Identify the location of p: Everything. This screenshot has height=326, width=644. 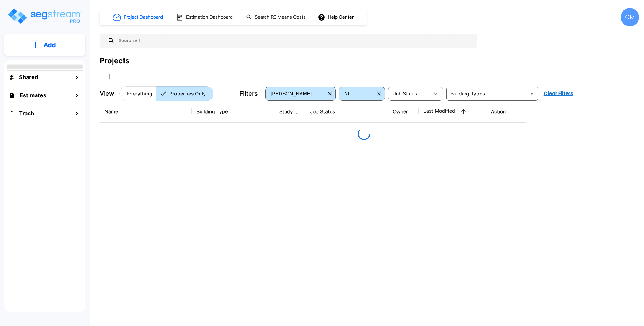
(140, 94).